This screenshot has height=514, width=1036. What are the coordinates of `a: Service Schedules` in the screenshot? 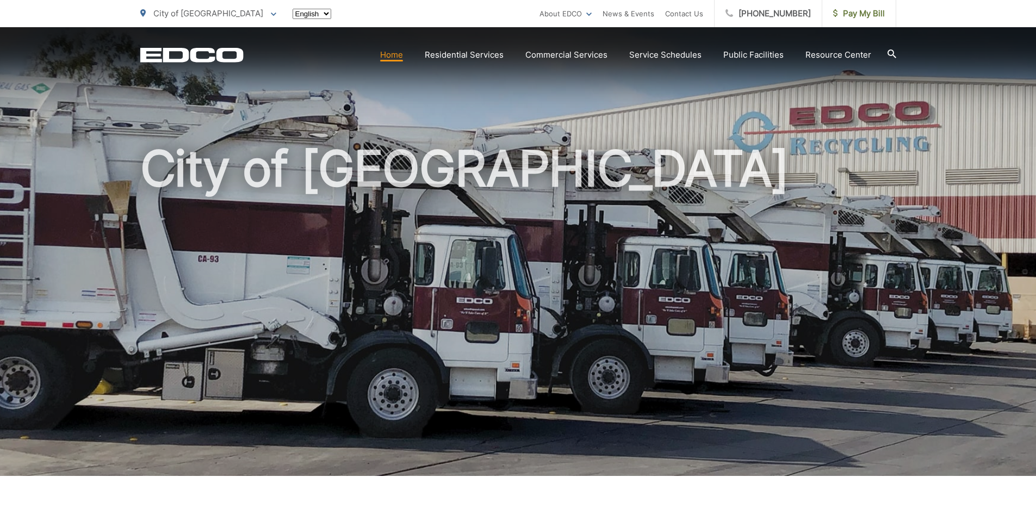 It's located at (665, 55).